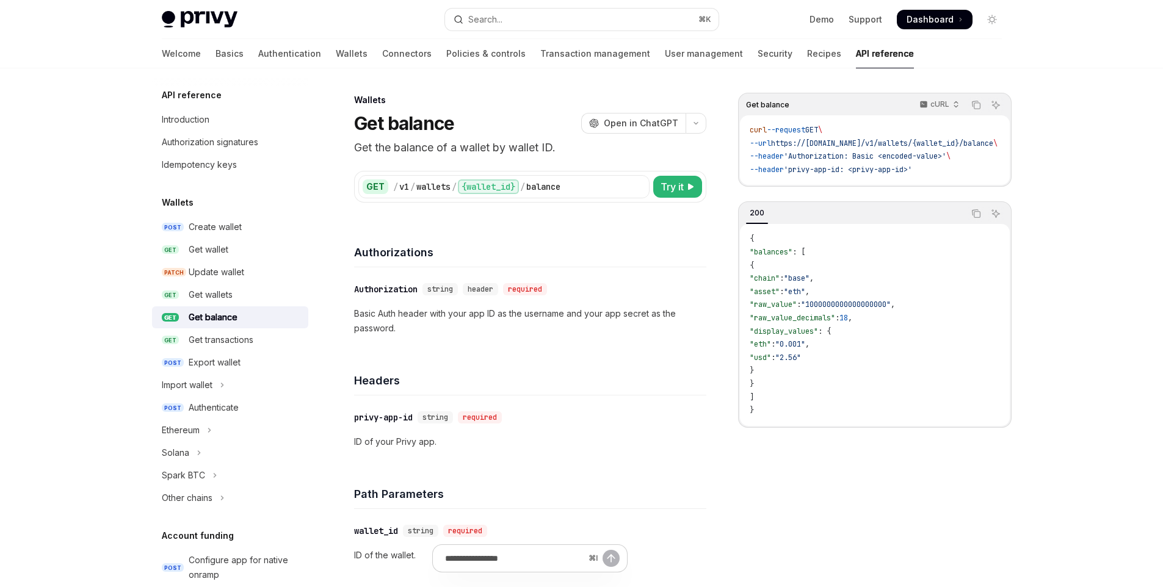 This screenshot has height=587, width=1163. Describe the element at coordinates (775, 54) in the screenshot. I see `a: Security` at that location.